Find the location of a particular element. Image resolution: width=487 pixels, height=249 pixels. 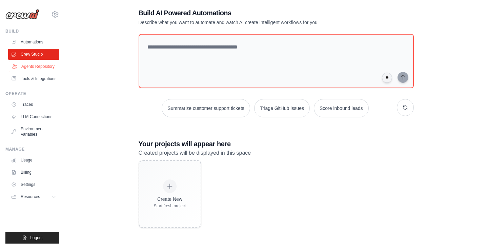

div: Create New is located at coordinates (170, 199).